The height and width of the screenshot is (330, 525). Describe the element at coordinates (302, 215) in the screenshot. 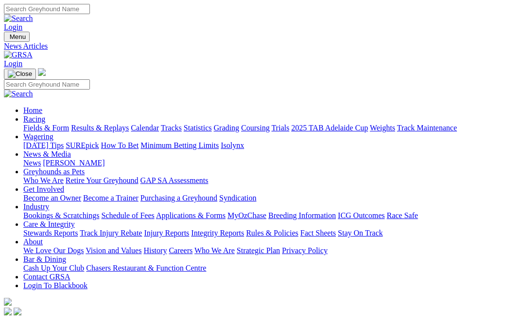

I see `a: Breeding Information` at that location.